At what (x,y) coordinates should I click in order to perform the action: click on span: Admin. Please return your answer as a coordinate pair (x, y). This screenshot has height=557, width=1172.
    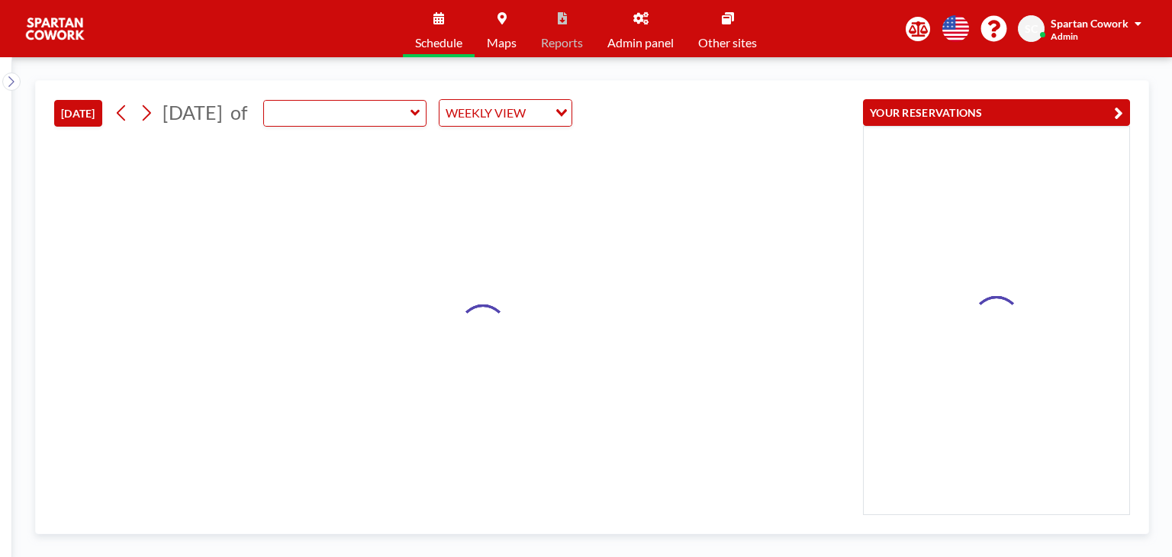
    Looking at the image, I should click on (1064, 36).